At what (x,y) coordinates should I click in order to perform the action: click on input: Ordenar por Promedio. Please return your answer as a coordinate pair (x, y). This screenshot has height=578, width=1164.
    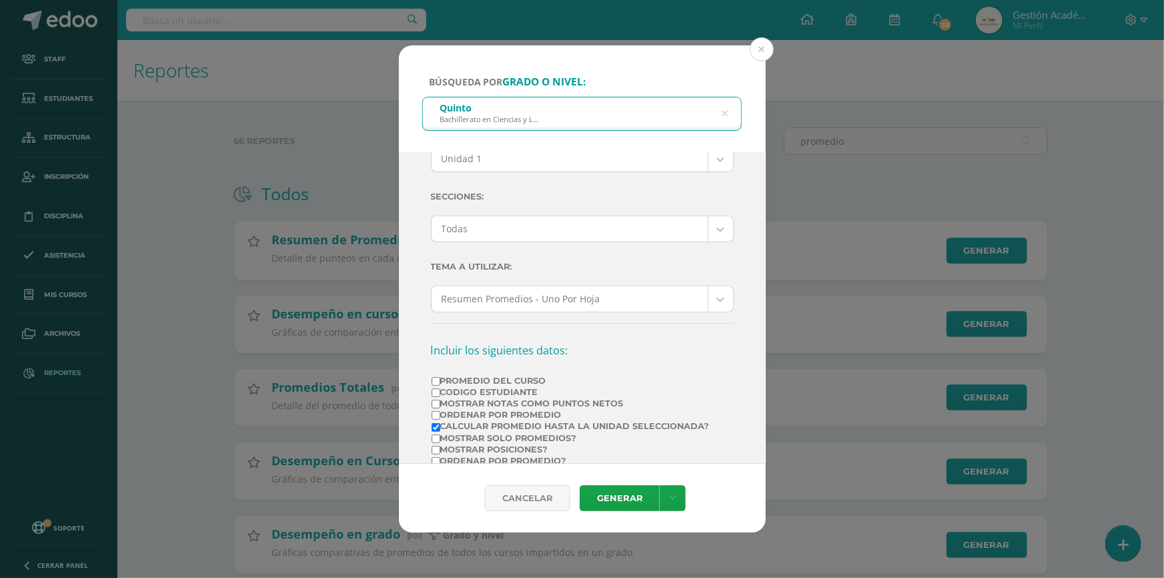
    Looking at the image, I should click on (435, 415).